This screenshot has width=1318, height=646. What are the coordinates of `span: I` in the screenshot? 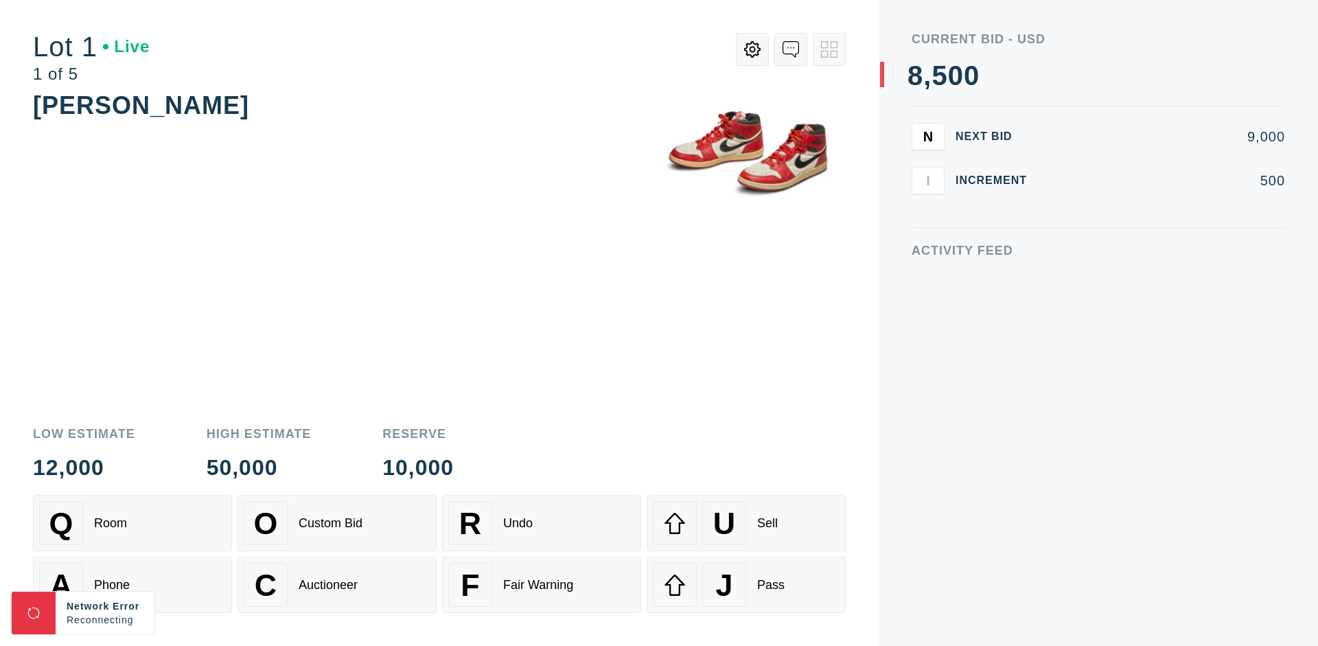 It's located at (928, 180).